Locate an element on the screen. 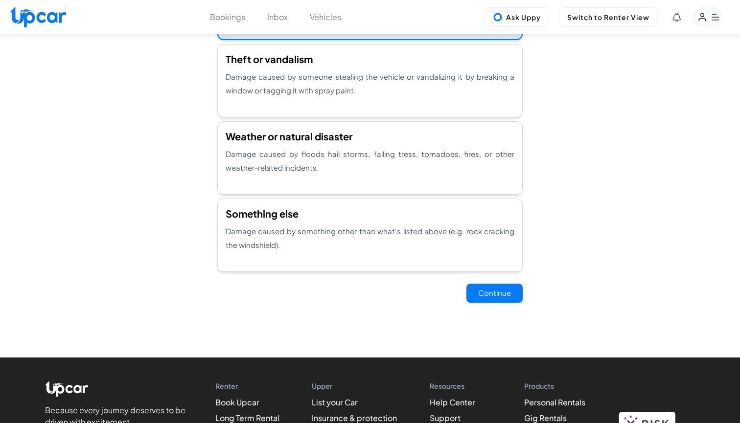 This screenshot has width=740, height=423. h1: Weather or natural disaster is located at coordinates (370, 137).